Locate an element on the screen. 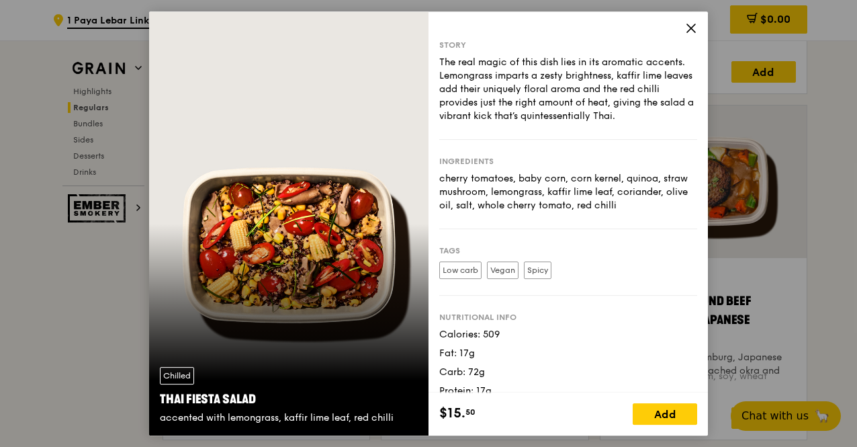 Image resolution: width=857 pixels, height=447 pixels. span: $15. is located at coordinates (452, 413).